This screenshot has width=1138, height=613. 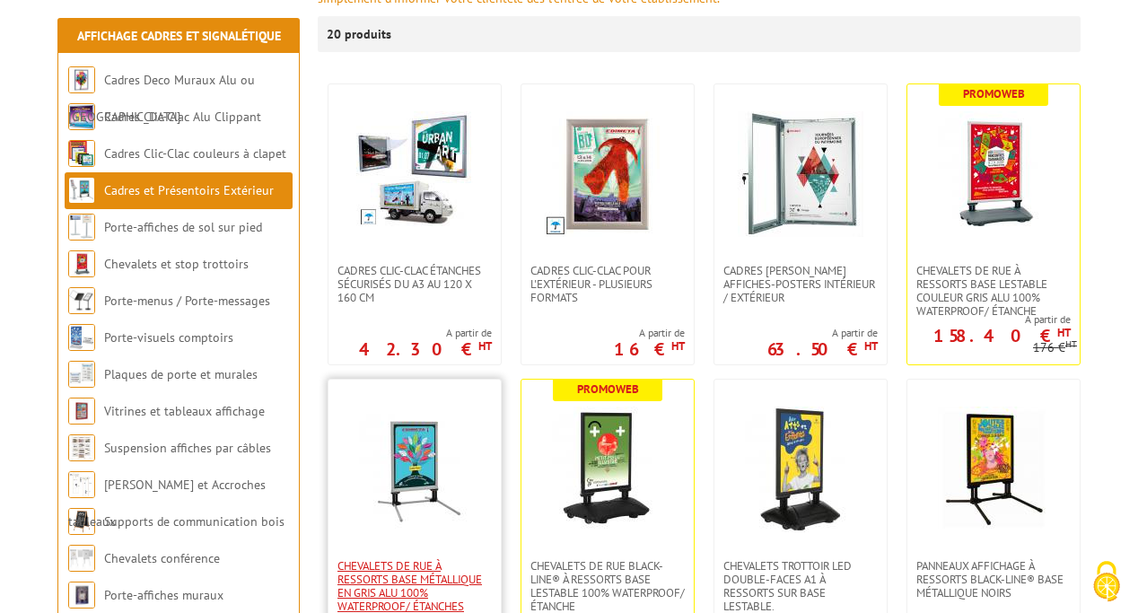 What do you see at coordinates (179, 36) in the screenshot?
I see `a: Affichage Cadres et Signalétique` at bounding box center [179, 36].